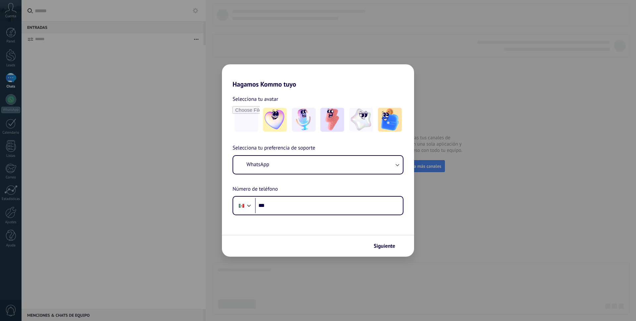  Describe the element at coordinates (242, 205) in the screenshot. I see `div: Mexico: + 52` at that location.